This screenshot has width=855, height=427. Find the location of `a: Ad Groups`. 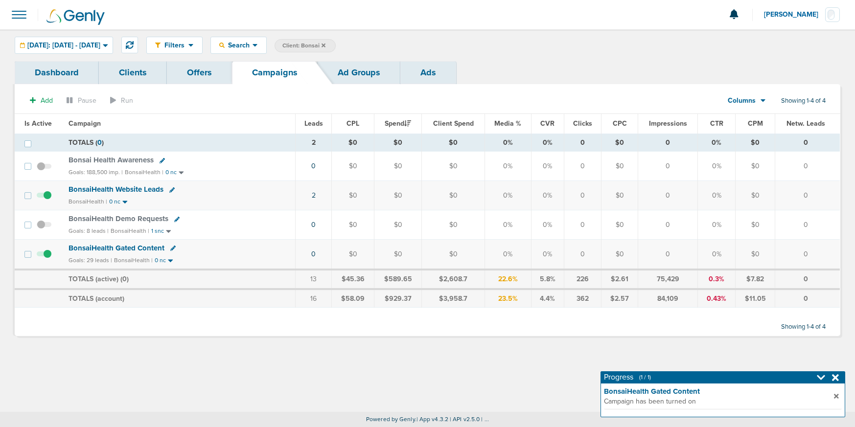

a: Ad Groups is located at coordinates (359, 72).